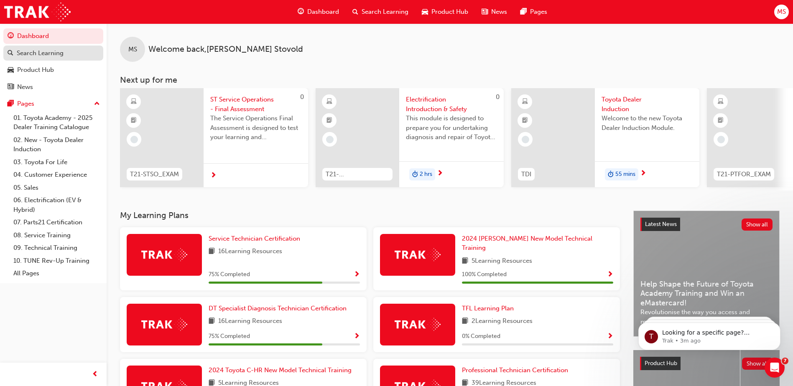 This screenshot has width=793, height=386. What do you see at coordinates (484, 275) in the screenshot?
I see `span: 100 % Completed` at bounding box center [484, 275].